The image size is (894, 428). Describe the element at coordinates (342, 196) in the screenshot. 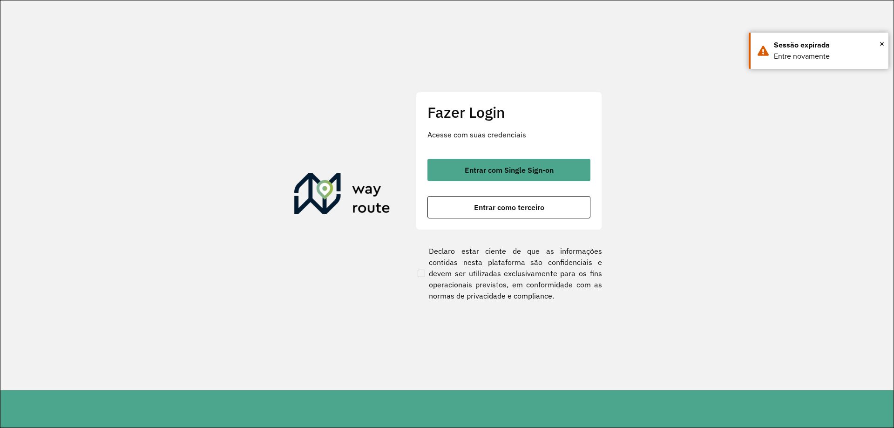

I see `img: Roteirizador AmbevTech` at that location.